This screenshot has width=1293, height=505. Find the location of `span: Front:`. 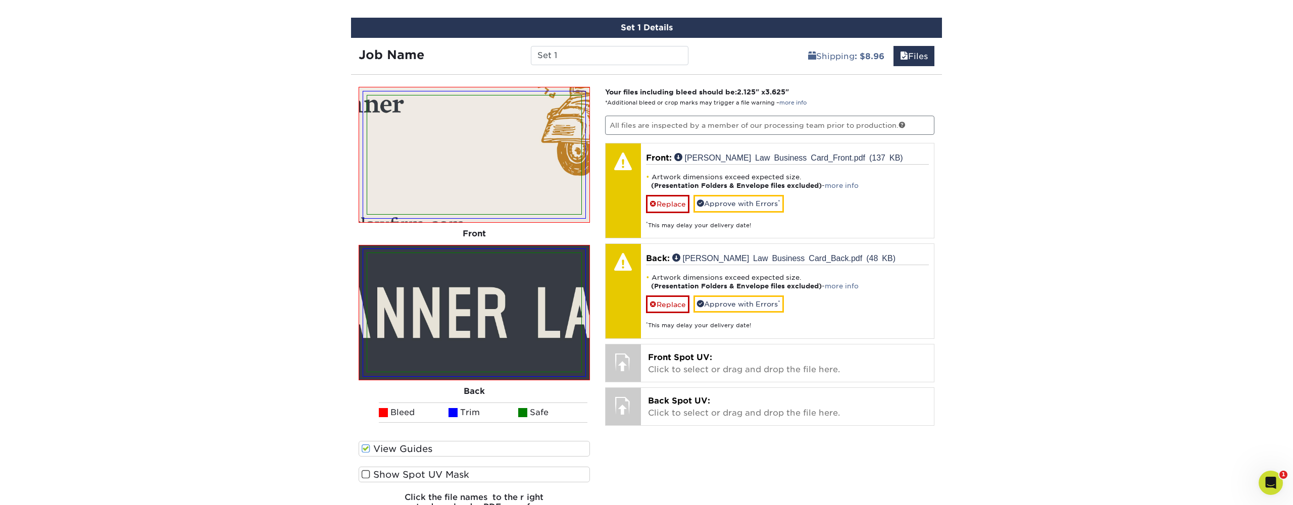

span: Front: is located at coordinates (659, 158).